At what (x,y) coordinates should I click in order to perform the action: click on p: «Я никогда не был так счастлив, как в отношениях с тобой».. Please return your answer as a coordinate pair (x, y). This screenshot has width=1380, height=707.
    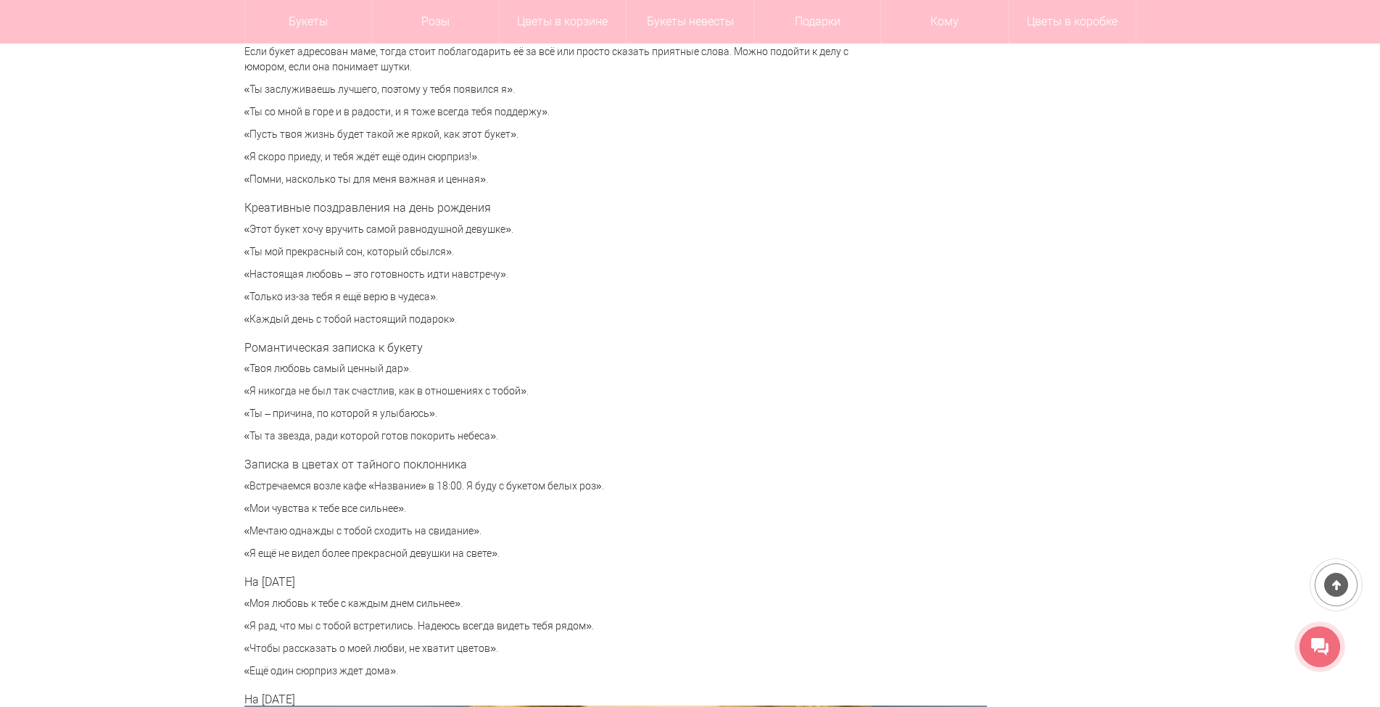
    Looking at the image, I should click on (552, 391).